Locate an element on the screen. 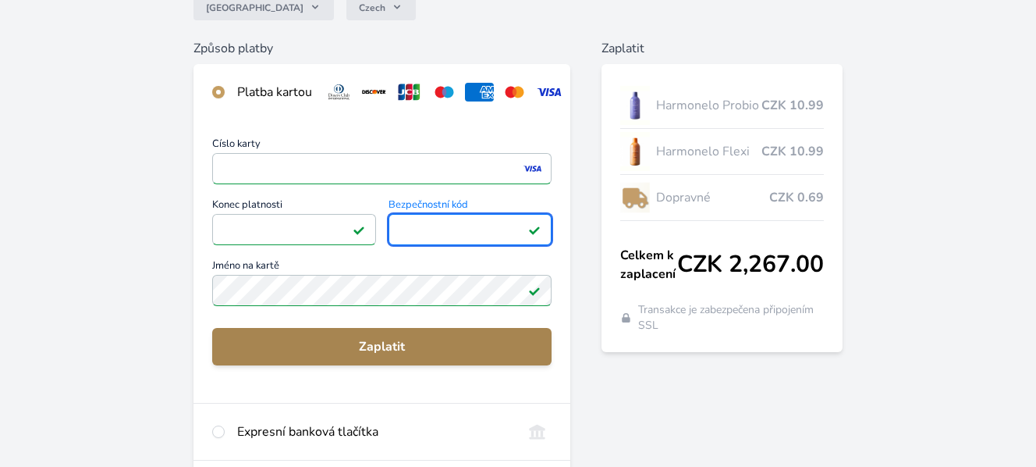 The image size is (1036, 467). span: Číslo karty is located at coordinates (382, 146).